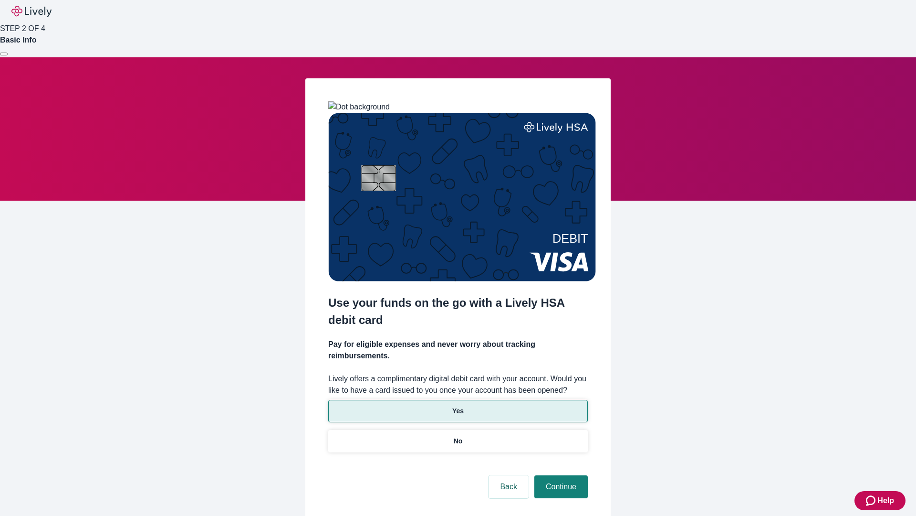 The image size is (916, 516). What do you see at coordinates (32, 11) in the screenshot?
I see `img: Lively` at bounding box center [32, 11].